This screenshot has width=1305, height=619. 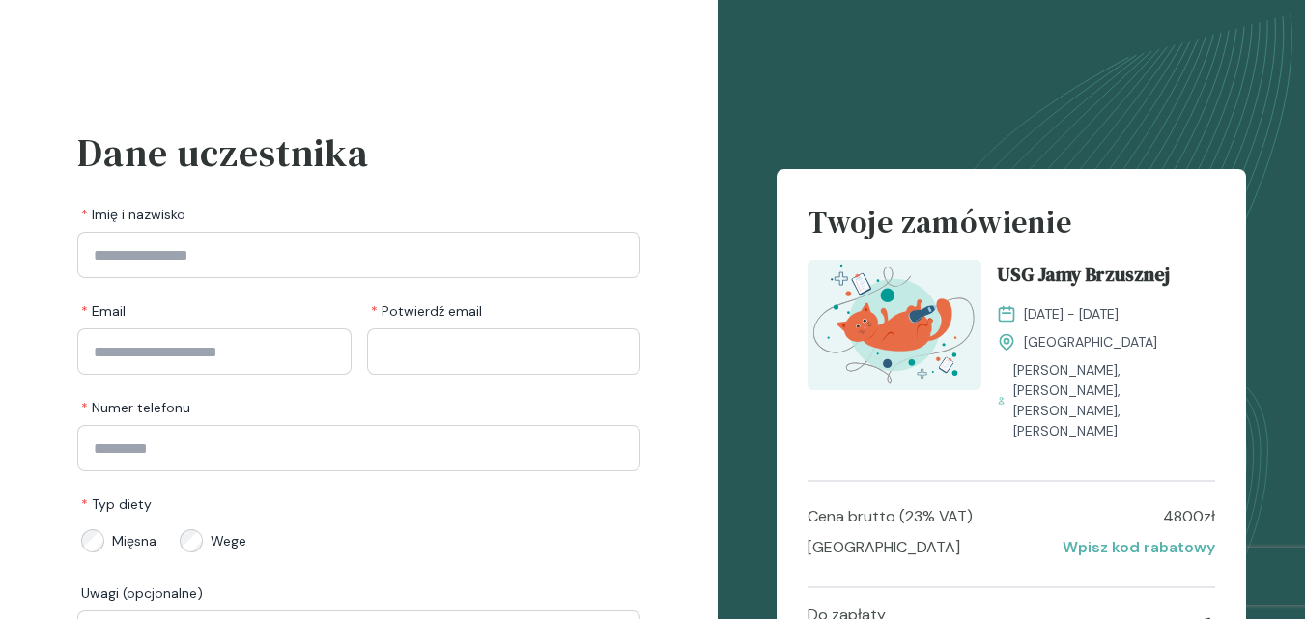 What do you see at coordinates (358, 153) in the screenshot?
I see `h3: Dane uczestnika` at bounding box center [358, 153].